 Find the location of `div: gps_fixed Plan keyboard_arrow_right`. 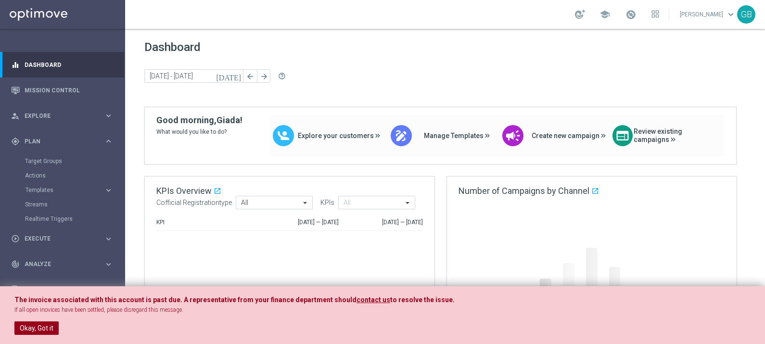

div: gps_fixed Plan keyboard_arrow_right is located at coordinates (62, 141).